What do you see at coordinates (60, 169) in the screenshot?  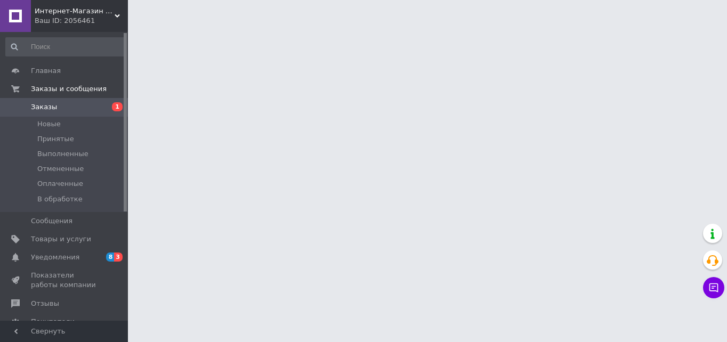 I see `span: Отмененные` at bounding box center [60, 169].